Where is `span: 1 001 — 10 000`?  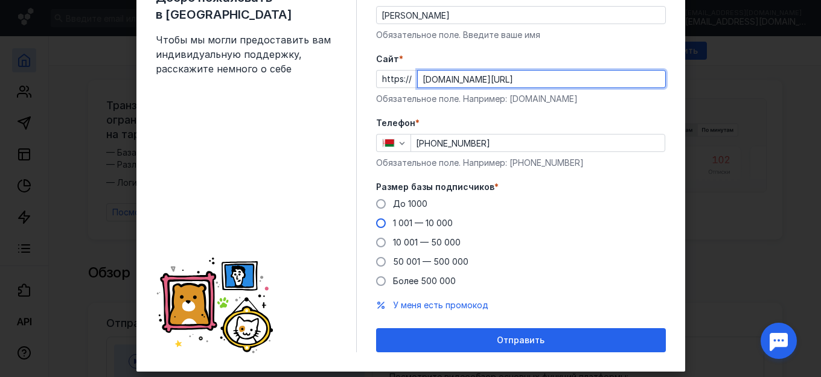
span: 1 001 — 10 000 is located at coordinates (423, 223).